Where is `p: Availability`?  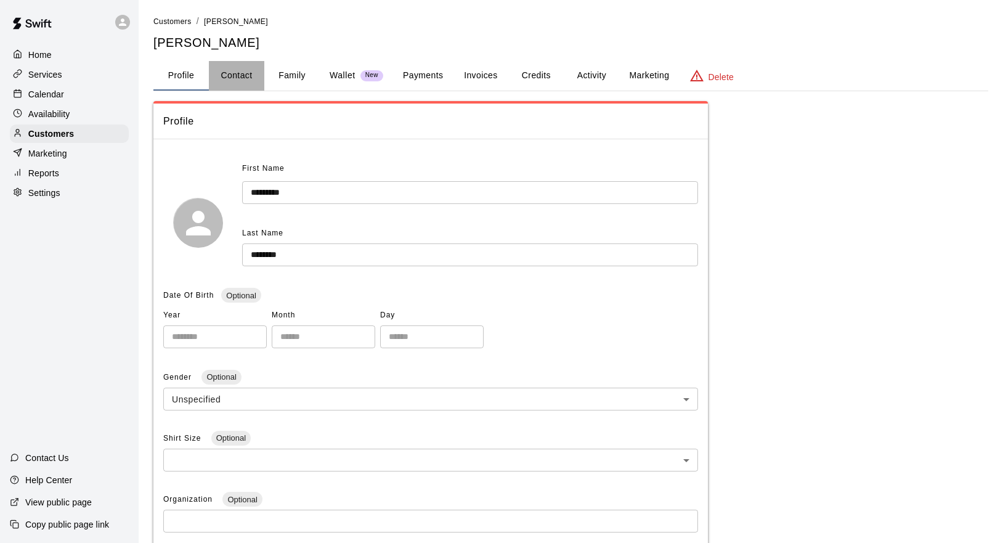
p: Availability is located at coordinates (49, 114).